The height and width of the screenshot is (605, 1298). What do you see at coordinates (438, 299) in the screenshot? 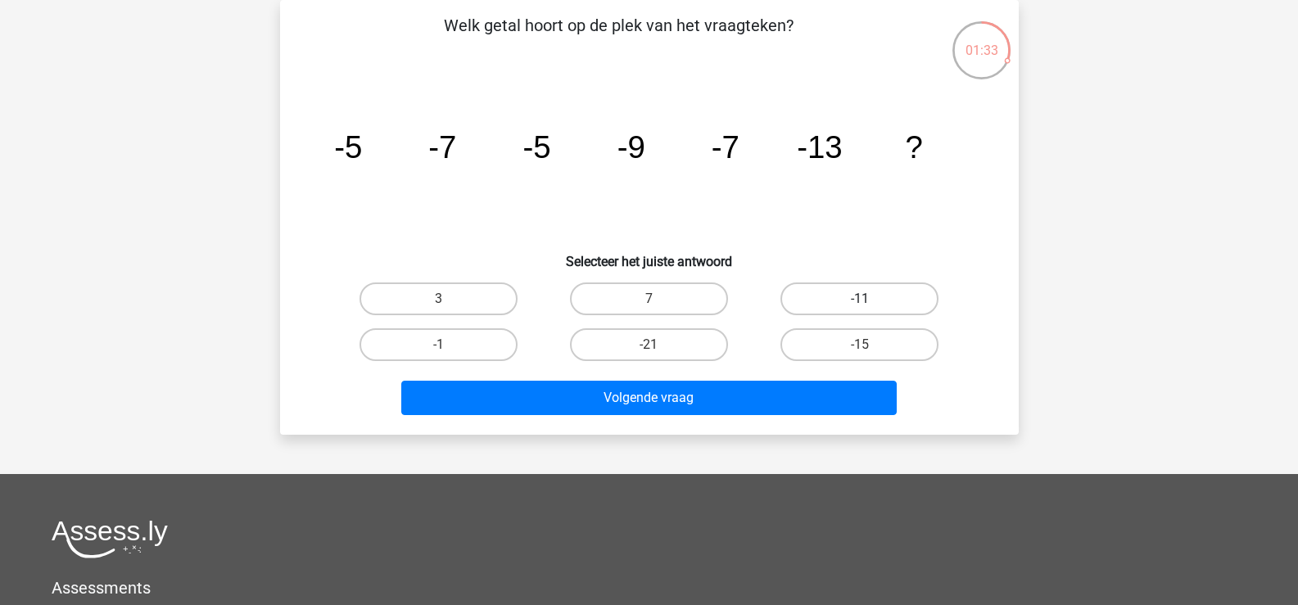
I see `label: 3` at bounding box center [438, 299].